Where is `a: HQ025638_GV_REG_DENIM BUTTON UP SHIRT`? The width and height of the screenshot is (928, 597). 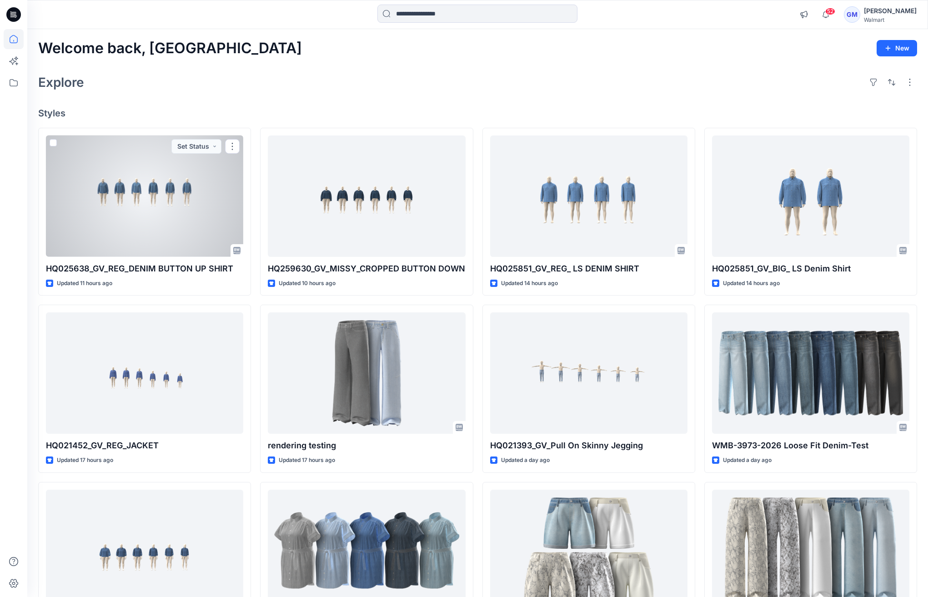 a: HQ025638_GV_REG_DENIM BUTTON UP SHIRT is located at coordinates (145, 196).